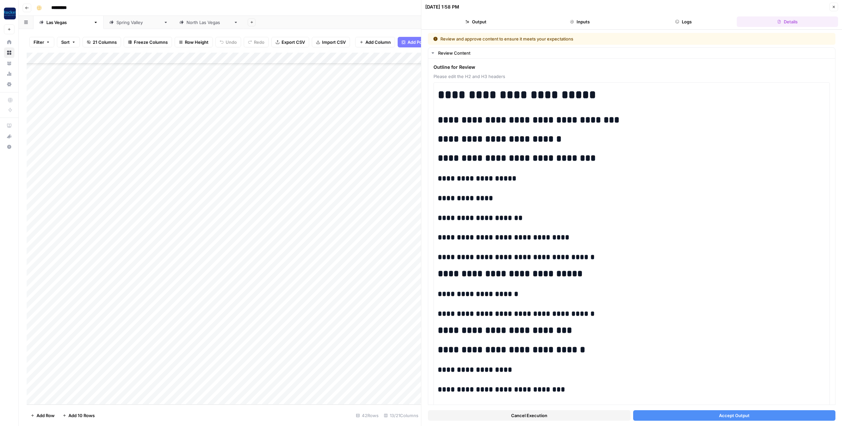  What do you see at coordinates (231, 42) in the screenshot?
I see `span: Undo` at bounding box center [231, 42].